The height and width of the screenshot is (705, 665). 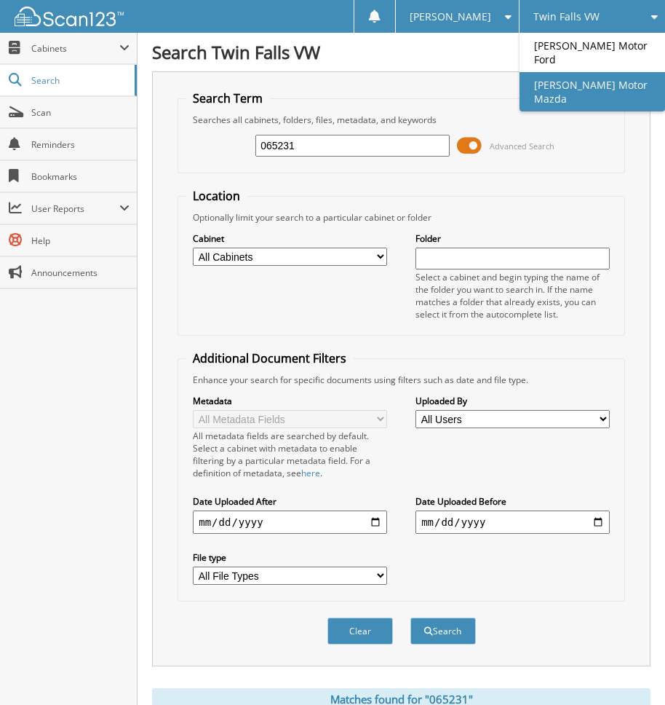 What do you see at coordinates (401, 52) in the screenshot?
I see `h1: Search Twin Falls VW` at bounding box center [401, 52].